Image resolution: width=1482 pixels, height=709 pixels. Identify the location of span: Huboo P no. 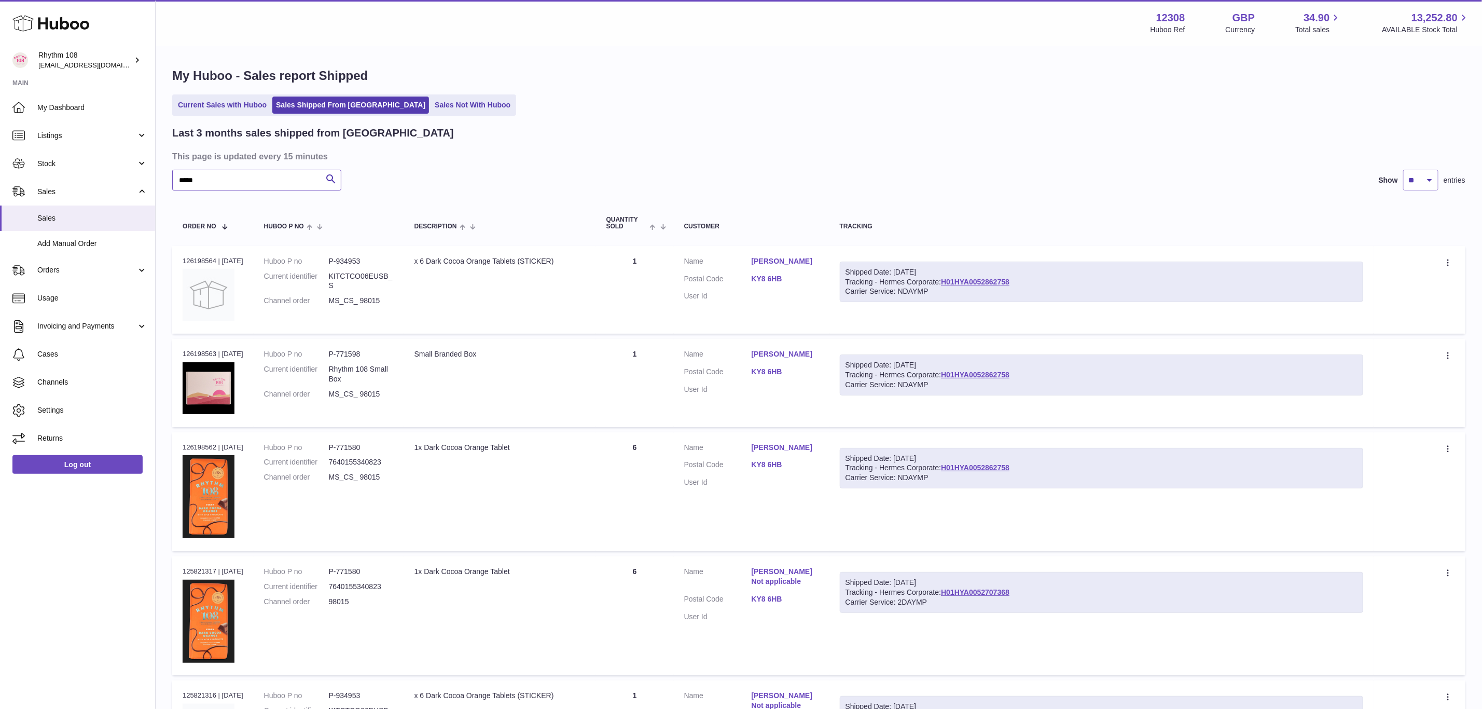
(284, 226).